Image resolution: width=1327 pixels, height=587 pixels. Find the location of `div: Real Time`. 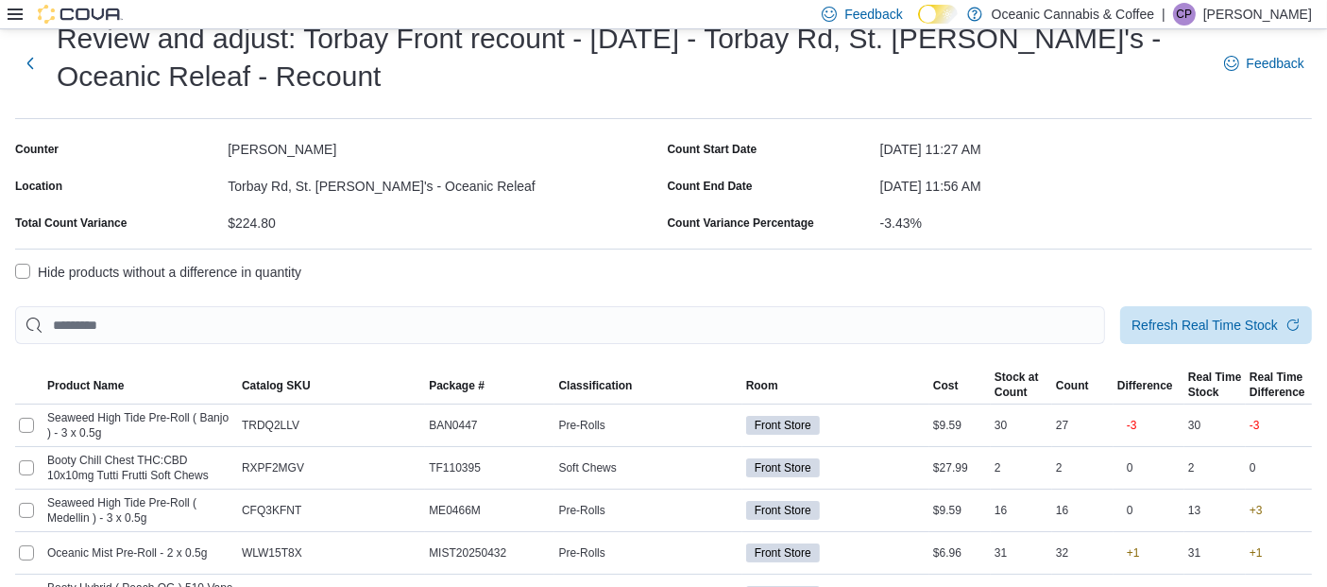

div: Real Time is located at coordinates (1215, 377).